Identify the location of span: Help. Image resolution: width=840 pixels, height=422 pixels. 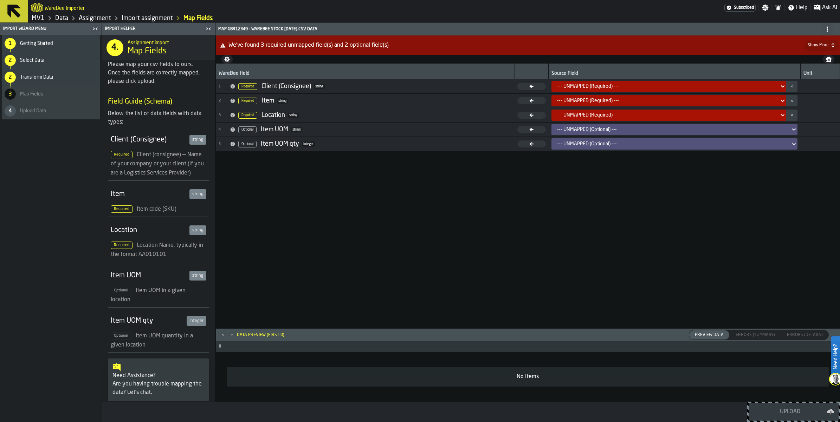
(801, 8).